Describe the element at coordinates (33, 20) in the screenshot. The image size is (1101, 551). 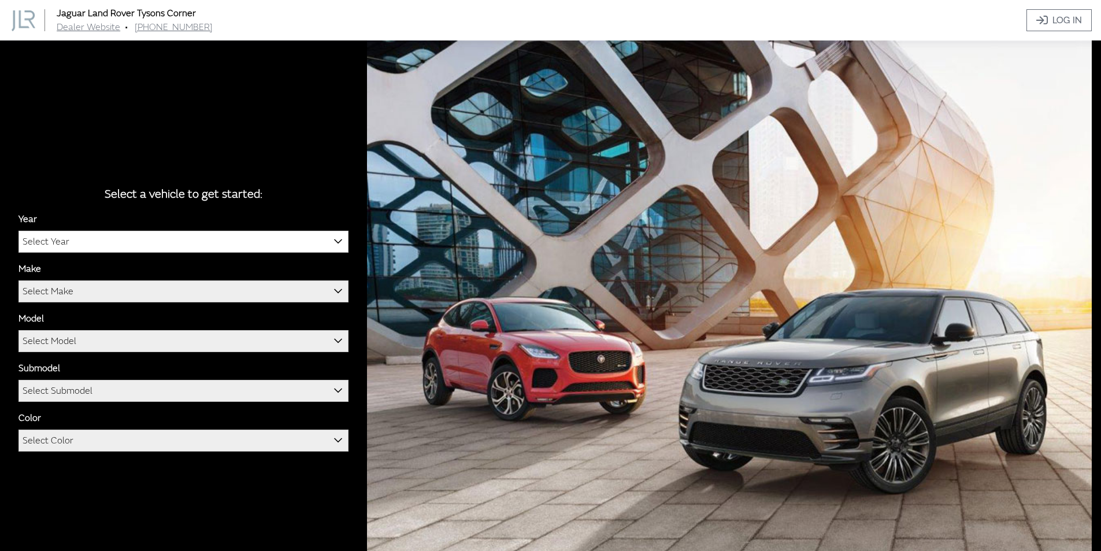
I see `a: Jaguar Land Rover Tysons Corner logo` at that location.